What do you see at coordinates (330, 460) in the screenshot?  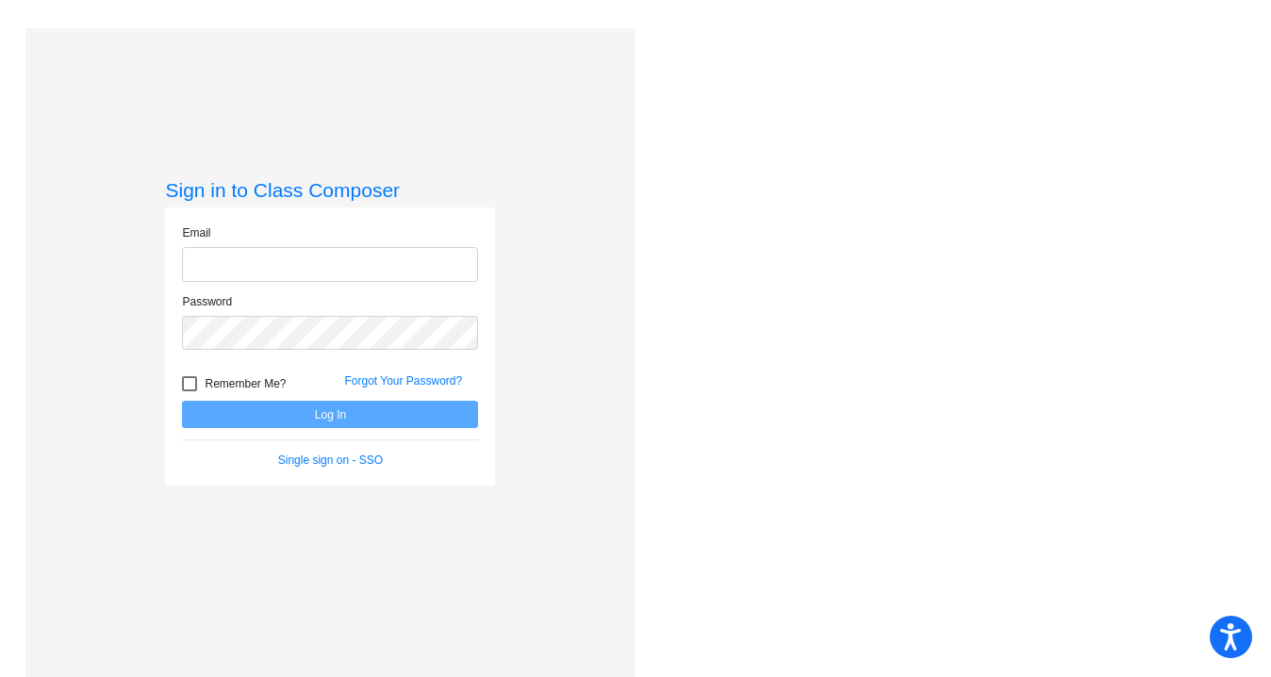 I see `a: Single sign on - SSO` at bounding box center [330, 460].